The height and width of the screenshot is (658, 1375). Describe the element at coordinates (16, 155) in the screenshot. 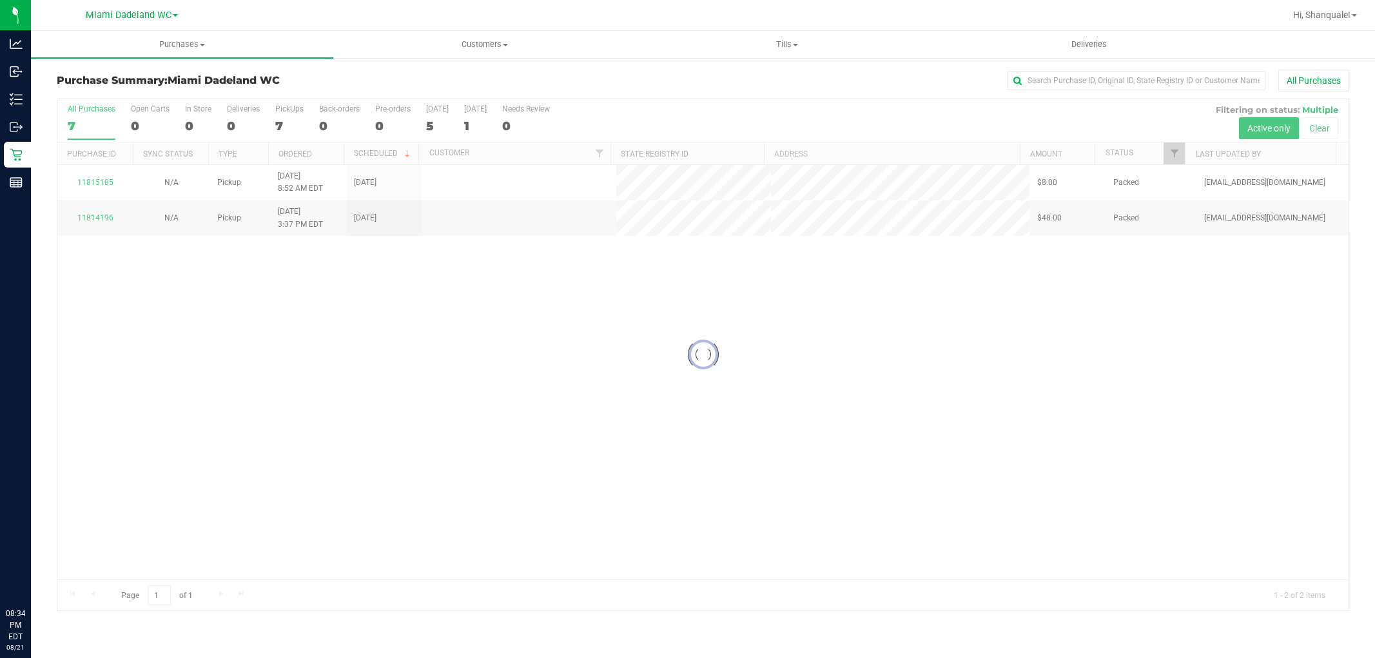

I see `inline-svg: Retail` at that location.